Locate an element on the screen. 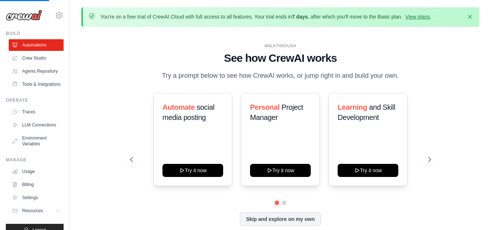 The image size is (491, 230). div: Manage is located at coordinates (34, 160).